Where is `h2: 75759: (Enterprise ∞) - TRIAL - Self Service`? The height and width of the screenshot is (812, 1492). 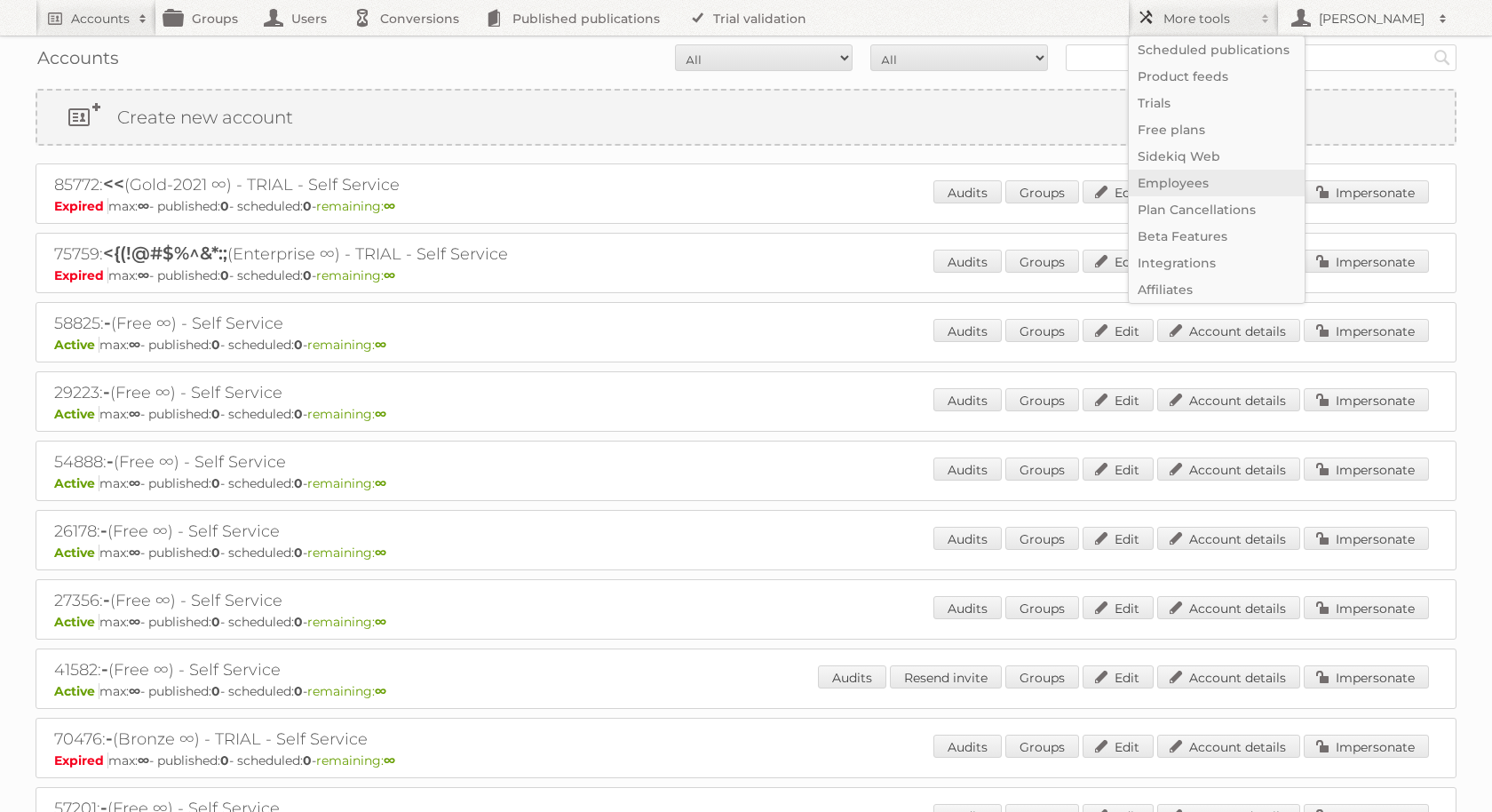
h2: 75759: (Enterprise ∞) - TRIAL - Self Service is located at coordinates (365, 254).